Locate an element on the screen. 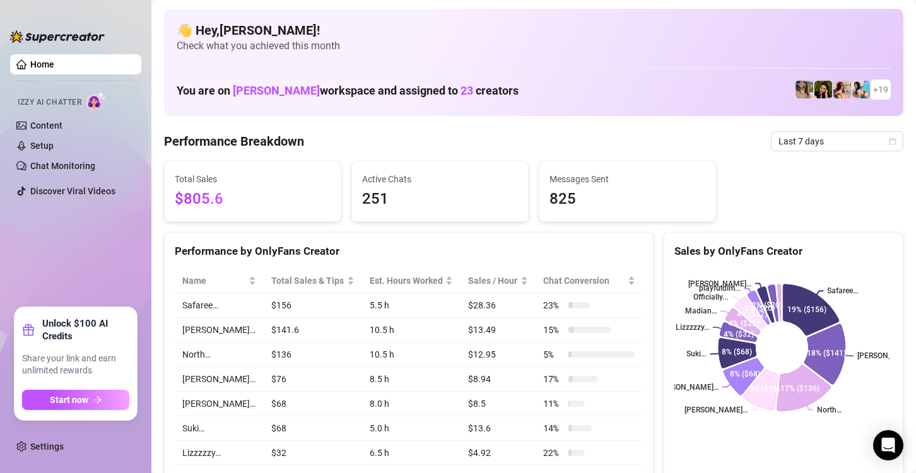 Image resolution: width=916 pixels, height=473 pixels. td: $32 is located at coordinates (313, 453).